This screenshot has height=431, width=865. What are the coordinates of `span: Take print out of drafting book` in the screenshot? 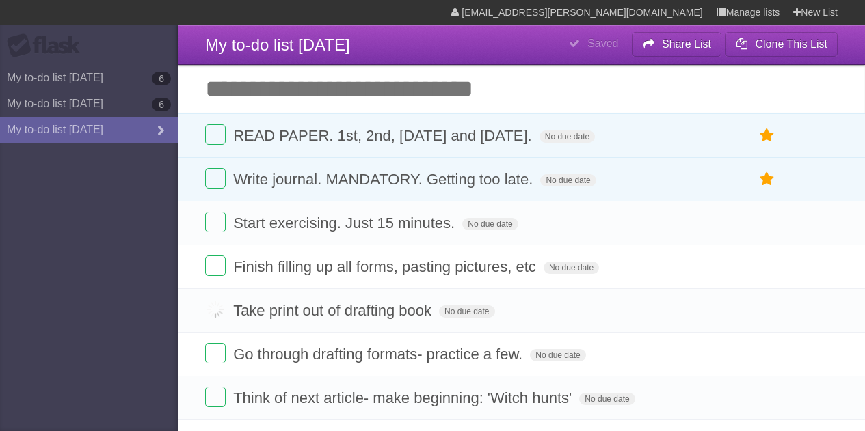 It's located at (334, 310).